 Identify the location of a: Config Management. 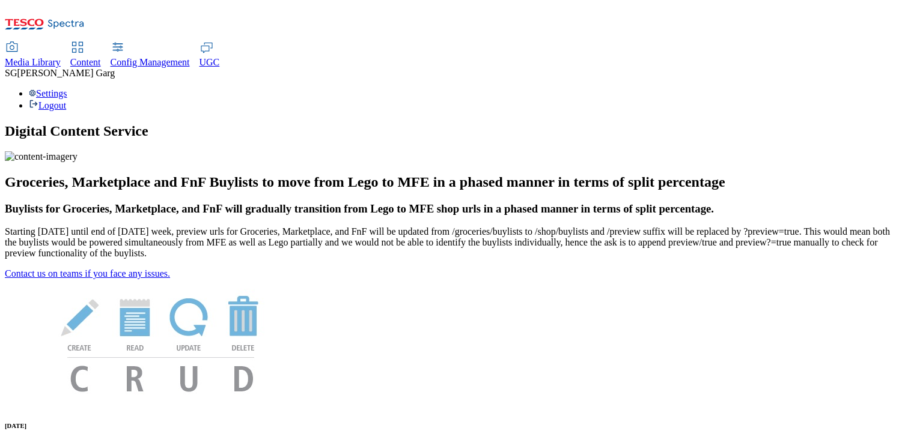
(150, 55).